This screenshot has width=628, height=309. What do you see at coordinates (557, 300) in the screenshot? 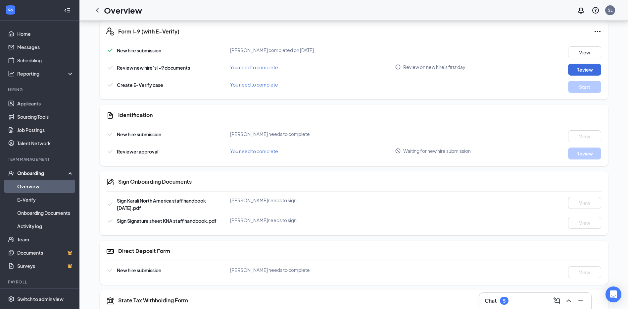
I see `button: ComposeMessage` at bounding box center [557, 300].